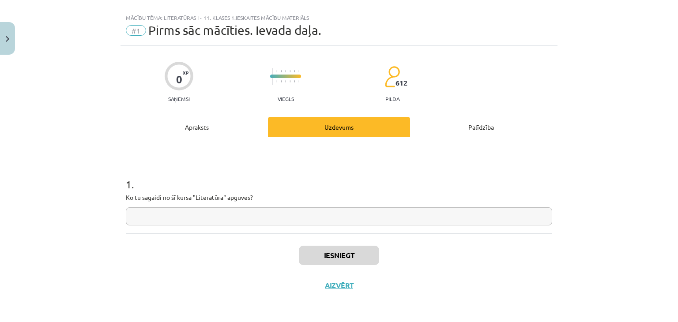 The width and height of the screenshot is (678, 322). Describe the element at coordinates (185, 72) in the screenshot. I see `span: XP` at that location.